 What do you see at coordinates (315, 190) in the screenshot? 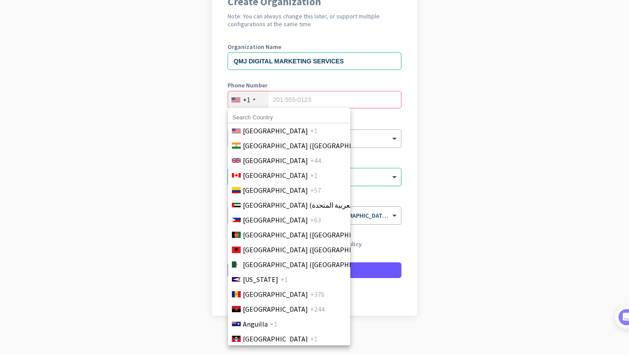
I see `span: +57` at bounding box center [315, 190].